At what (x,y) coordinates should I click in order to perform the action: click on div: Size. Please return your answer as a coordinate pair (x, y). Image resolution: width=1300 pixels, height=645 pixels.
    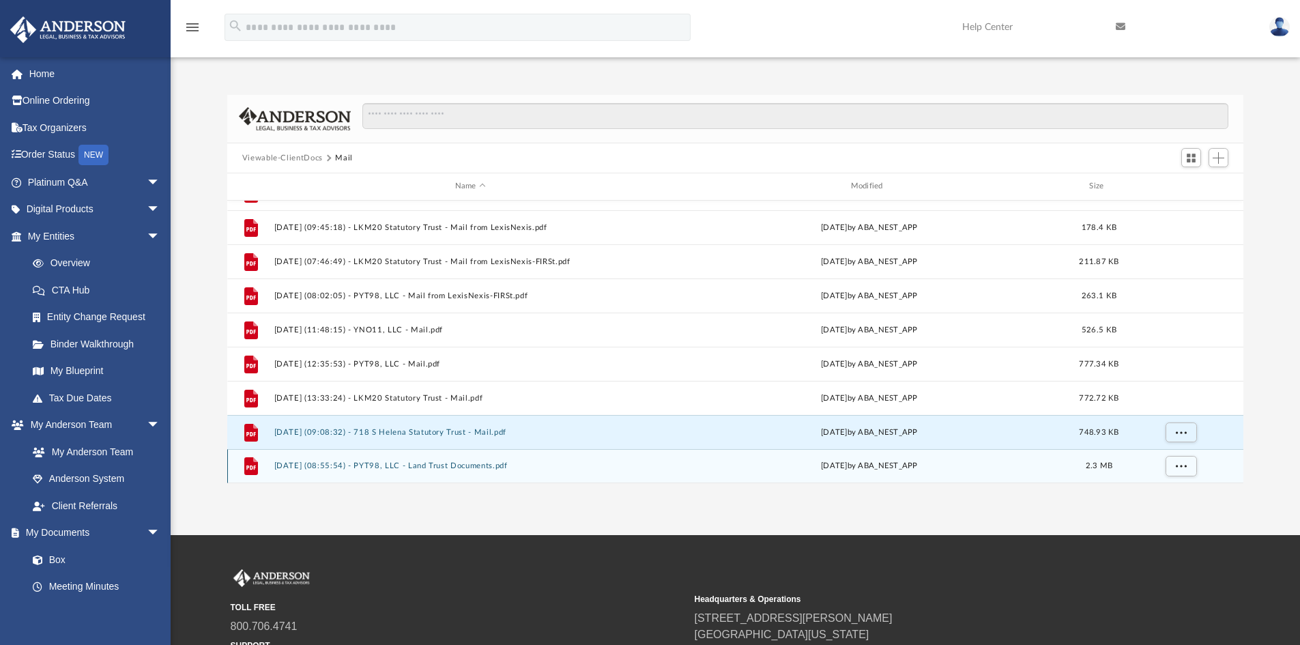
    Looking at the image, I should click on (1099, 186).